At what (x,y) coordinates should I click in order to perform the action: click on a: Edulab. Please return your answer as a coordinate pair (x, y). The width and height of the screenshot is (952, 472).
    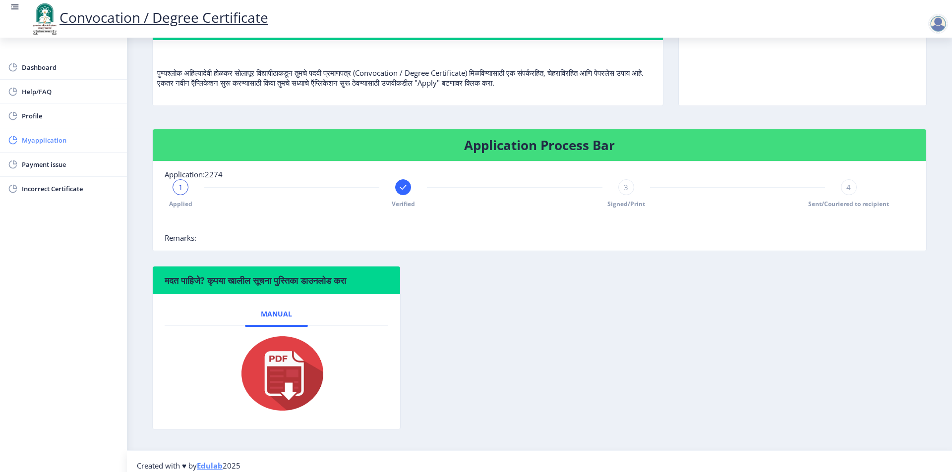
    Looking at the image, I should click on (210, 466).